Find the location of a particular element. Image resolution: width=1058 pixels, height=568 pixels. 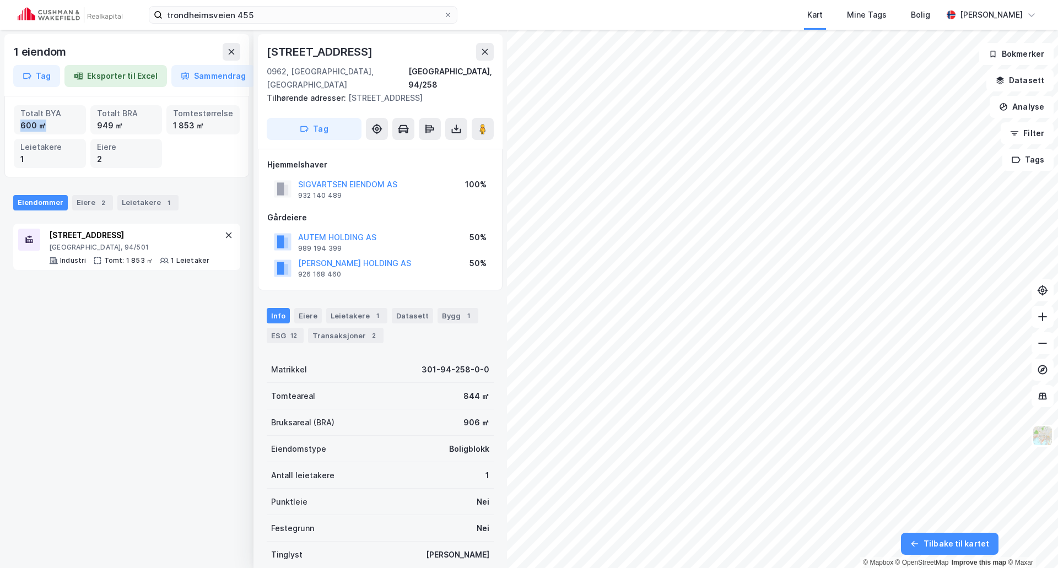

div: Totalt BRA is located at coordinates (126, 113).